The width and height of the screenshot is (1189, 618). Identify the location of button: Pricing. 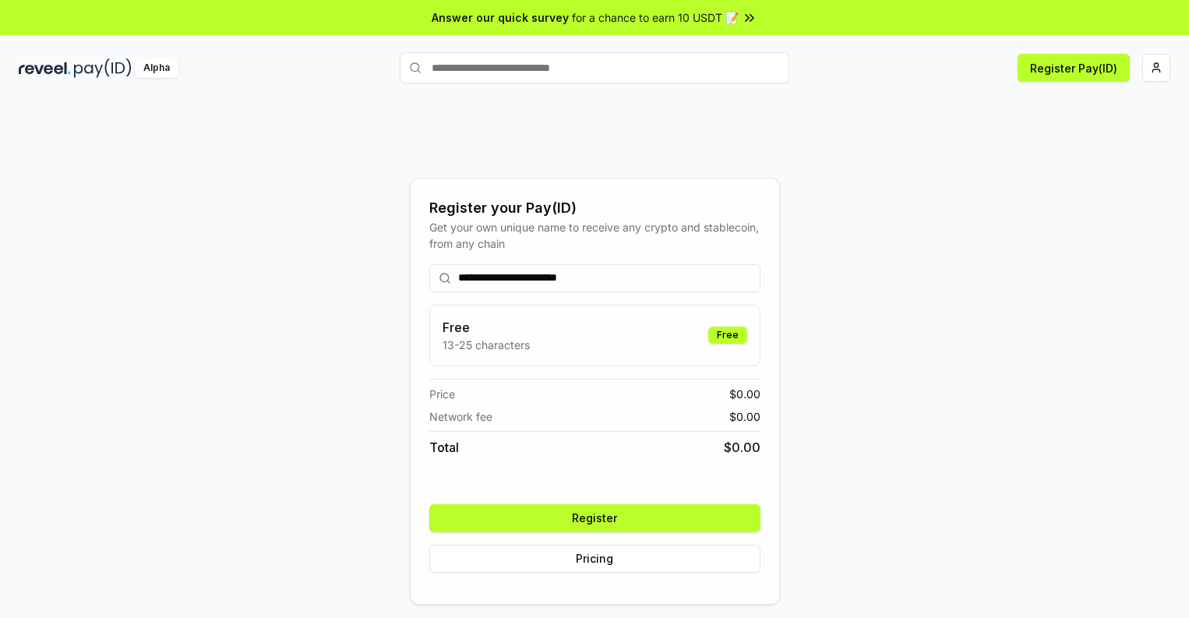
(595, 559).